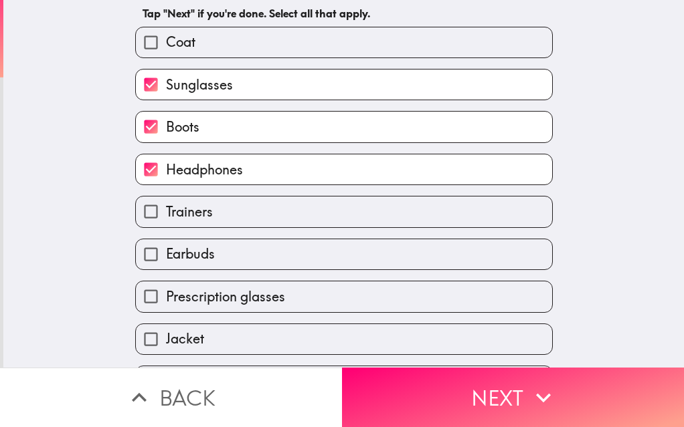 The height and width of the screenshot is (427, 684). Describe the element at coordinates (190, 254) in the screenshot. I see `span: Earbuds` at that location.